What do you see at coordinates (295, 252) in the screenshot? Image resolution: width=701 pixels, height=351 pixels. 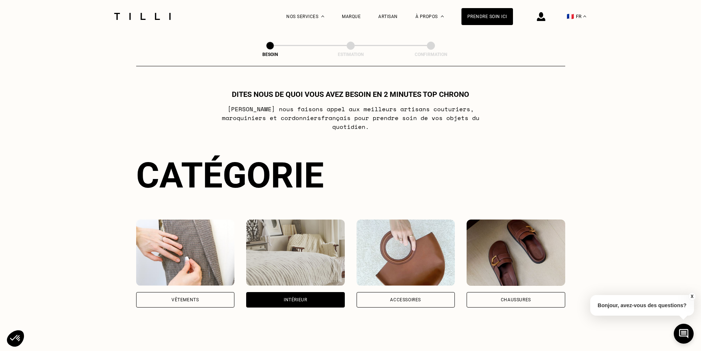 I see `img: Intérieur` at bounding box center [295, 252].